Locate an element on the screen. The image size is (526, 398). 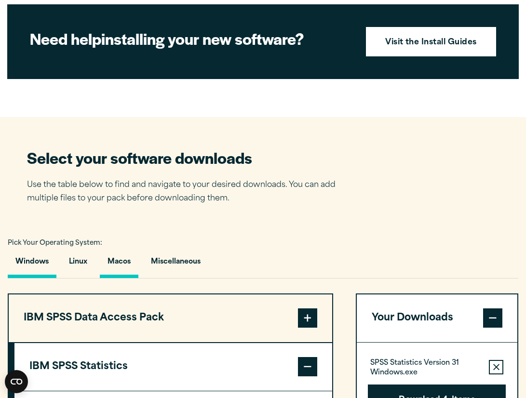
button: Linux is located at coordinates (78, 264).